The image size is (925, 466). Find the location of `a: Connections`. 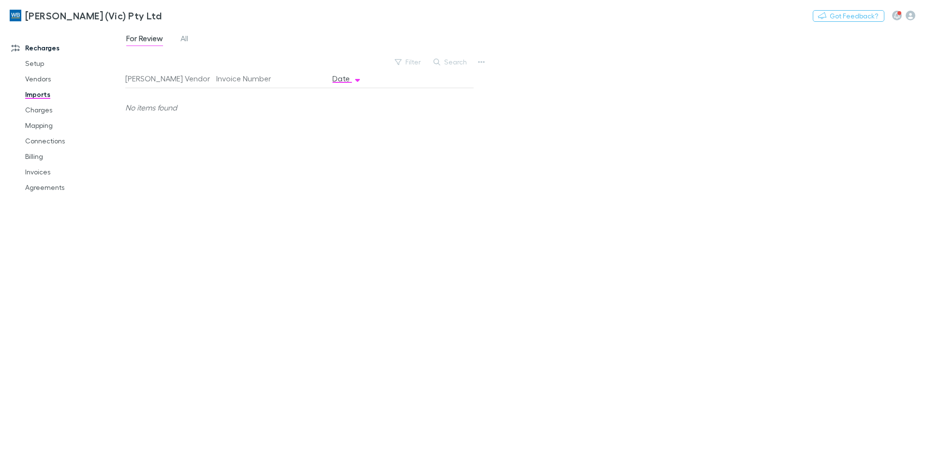

a: Connections is located at coordinates (73, 141).